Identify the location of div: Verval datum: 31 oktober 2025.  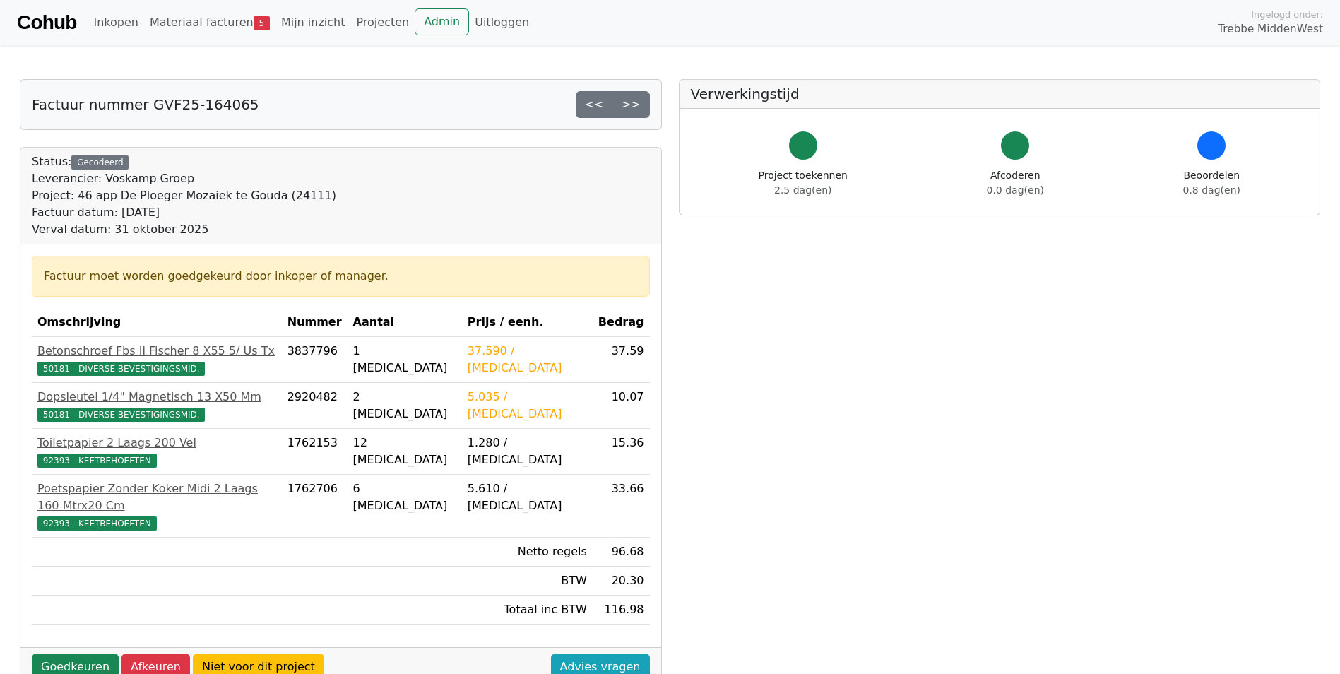
(184, 230).